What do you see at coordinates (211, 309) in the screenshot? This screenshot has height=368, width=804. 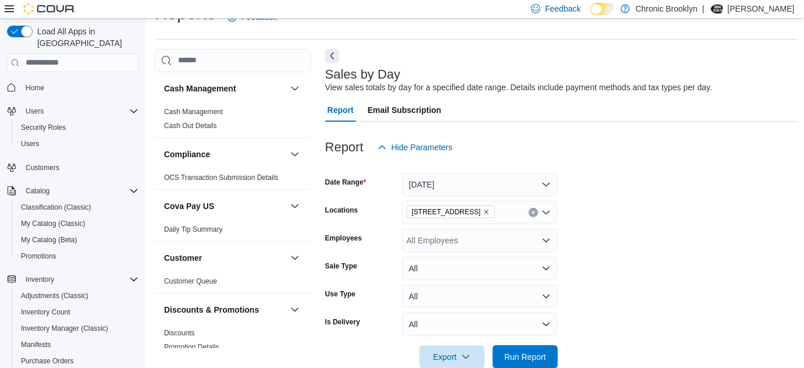 I see `h3: Discounts & Promotions` at bounding box center [211, 309].